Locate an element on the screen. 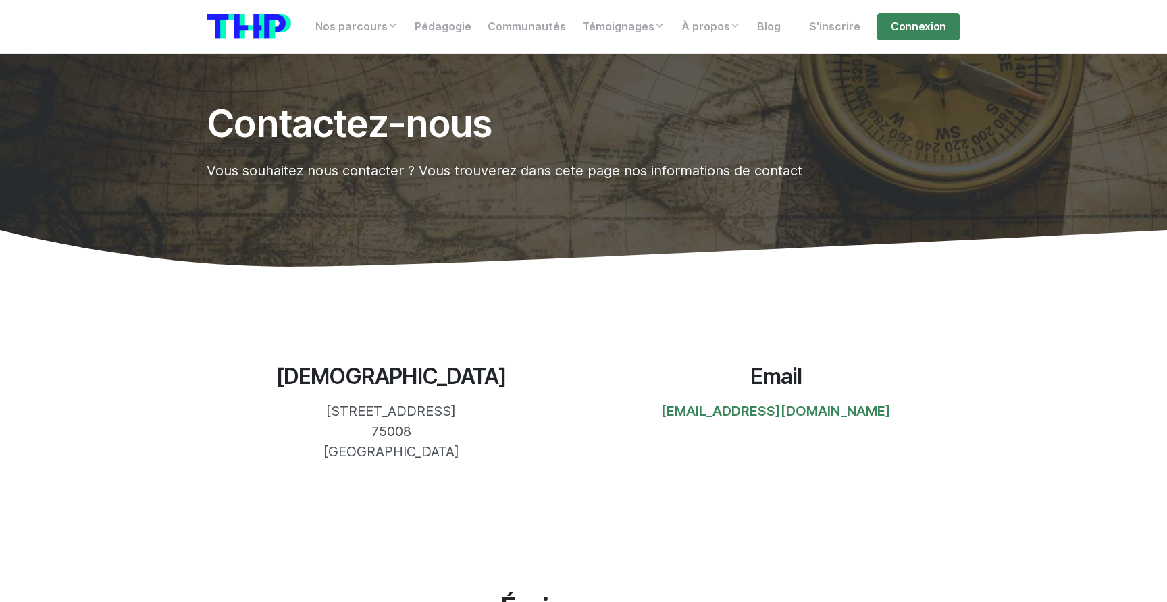  p: Vous souhaitez nous contacter ? Vous trouverez dans cete page nos informations de contact is located at coordinates (519, 171).